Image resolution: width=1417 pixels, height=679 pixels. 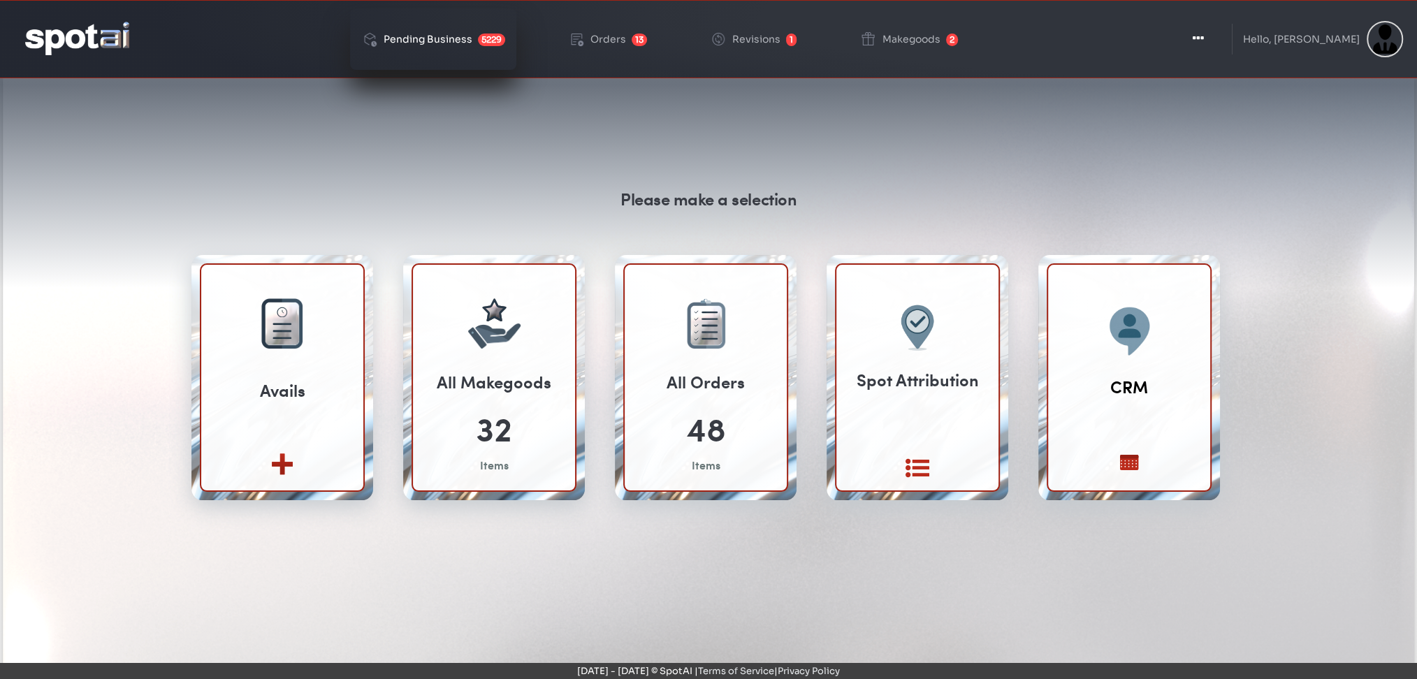 I want to click on div: All Makegoods, so click(x=494, y=382).